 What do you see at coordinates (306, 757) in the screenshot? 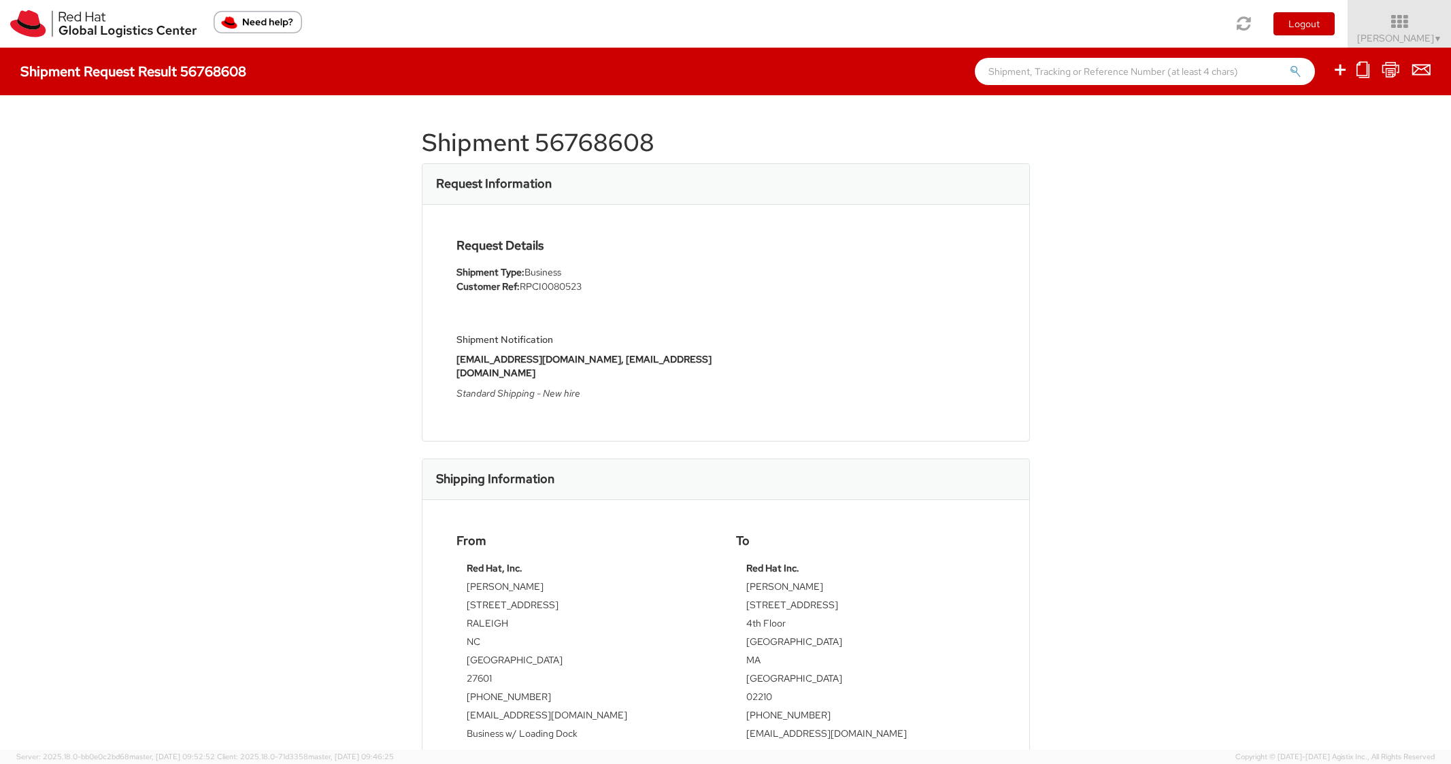
I see `span: Client: 2025.18.0-71d3358` at bounding box center [306, 757].